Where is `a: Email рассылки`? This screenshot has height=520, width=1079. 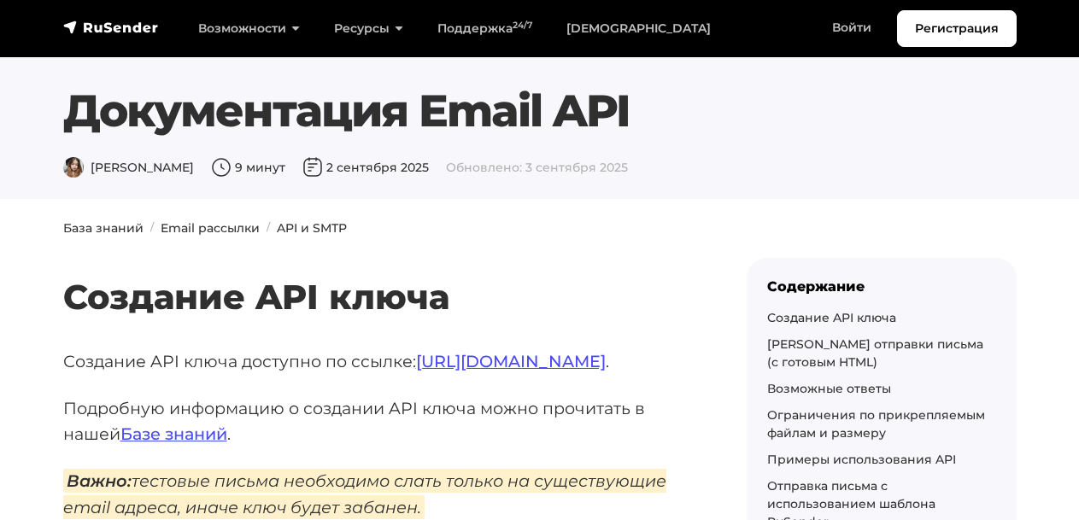 a: Email рассылки is located at coordinates (210, 228).